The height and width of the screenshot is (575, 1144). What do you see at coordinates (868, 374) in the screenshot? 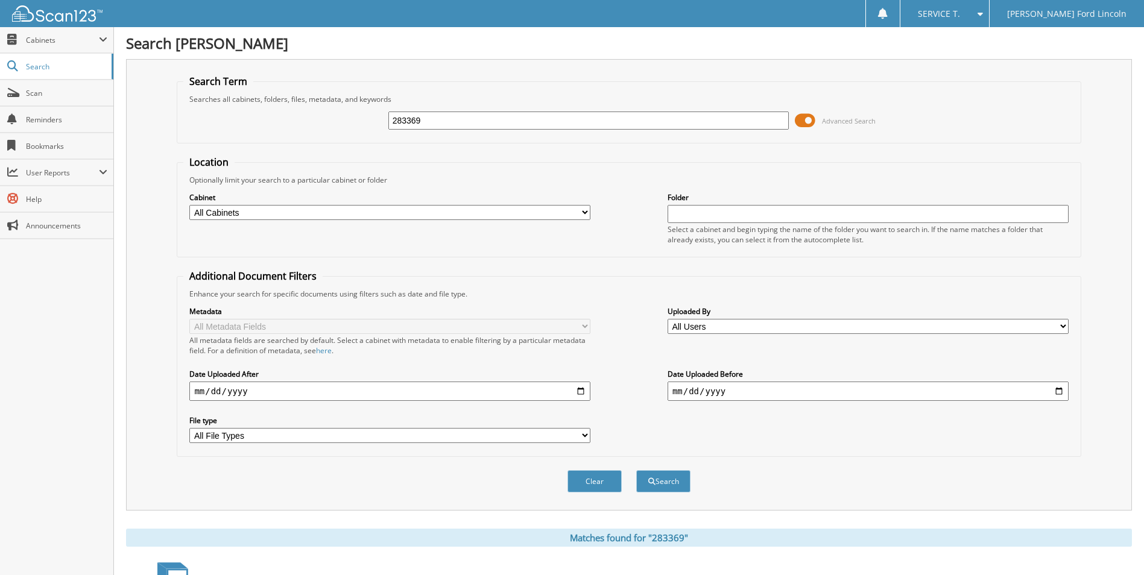
I see `label: Date Uploaded Before` at bounding box center [868, 374].